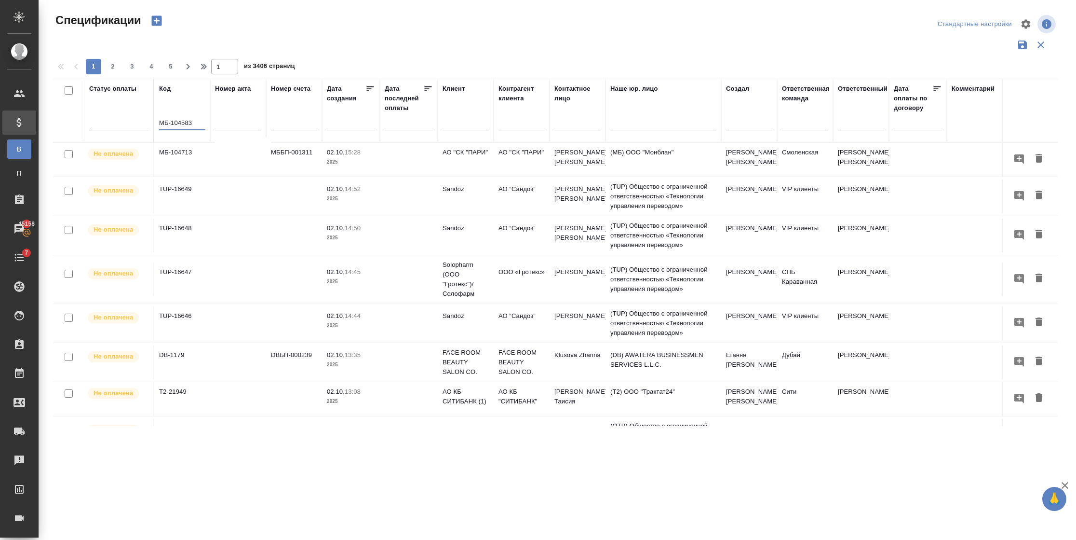  I want to click on span: П, so click(19, 173).